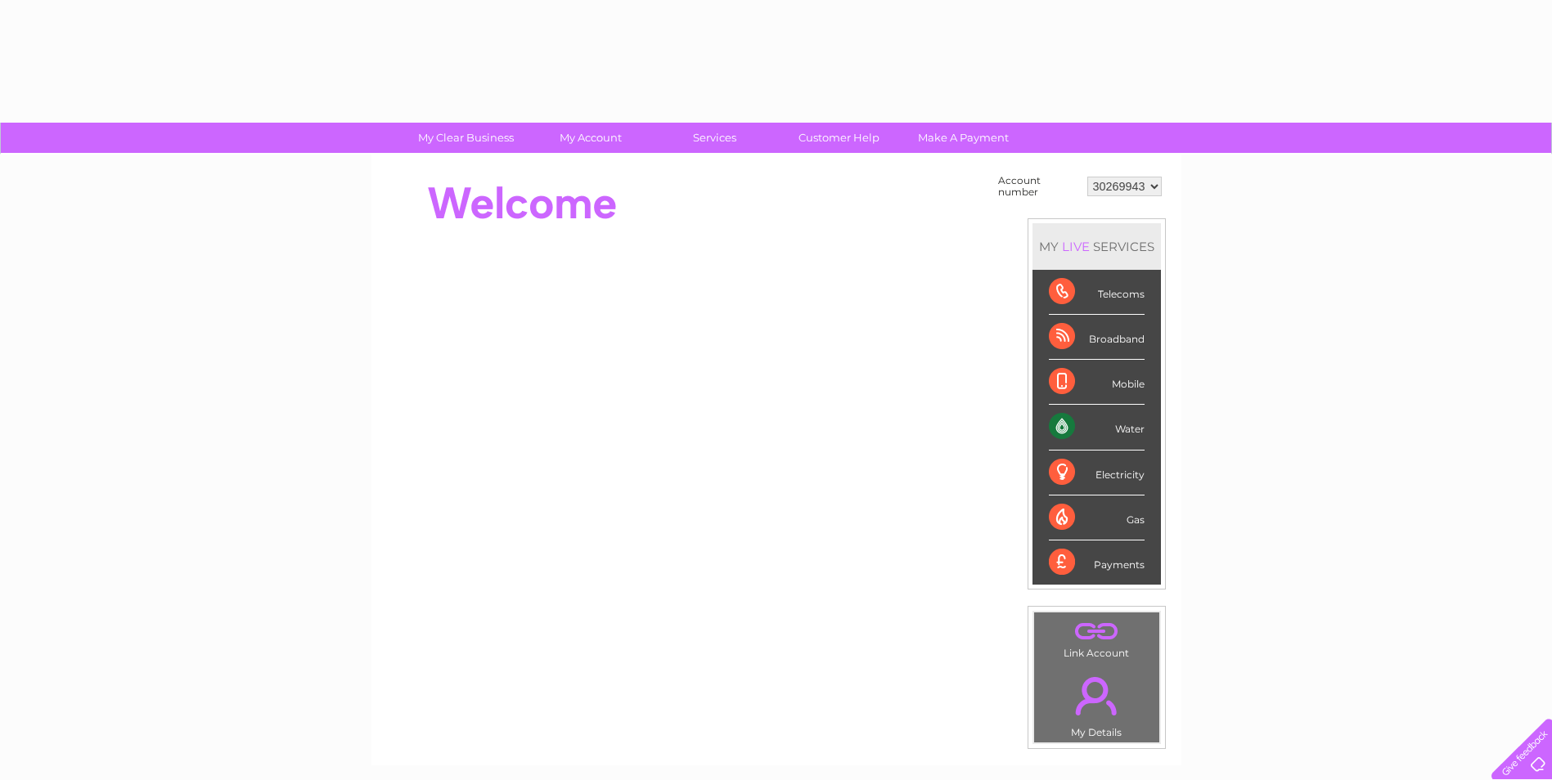  Describe the element at coordinates (1096, 427) in the screenshot. I see `div: Water` at that location.